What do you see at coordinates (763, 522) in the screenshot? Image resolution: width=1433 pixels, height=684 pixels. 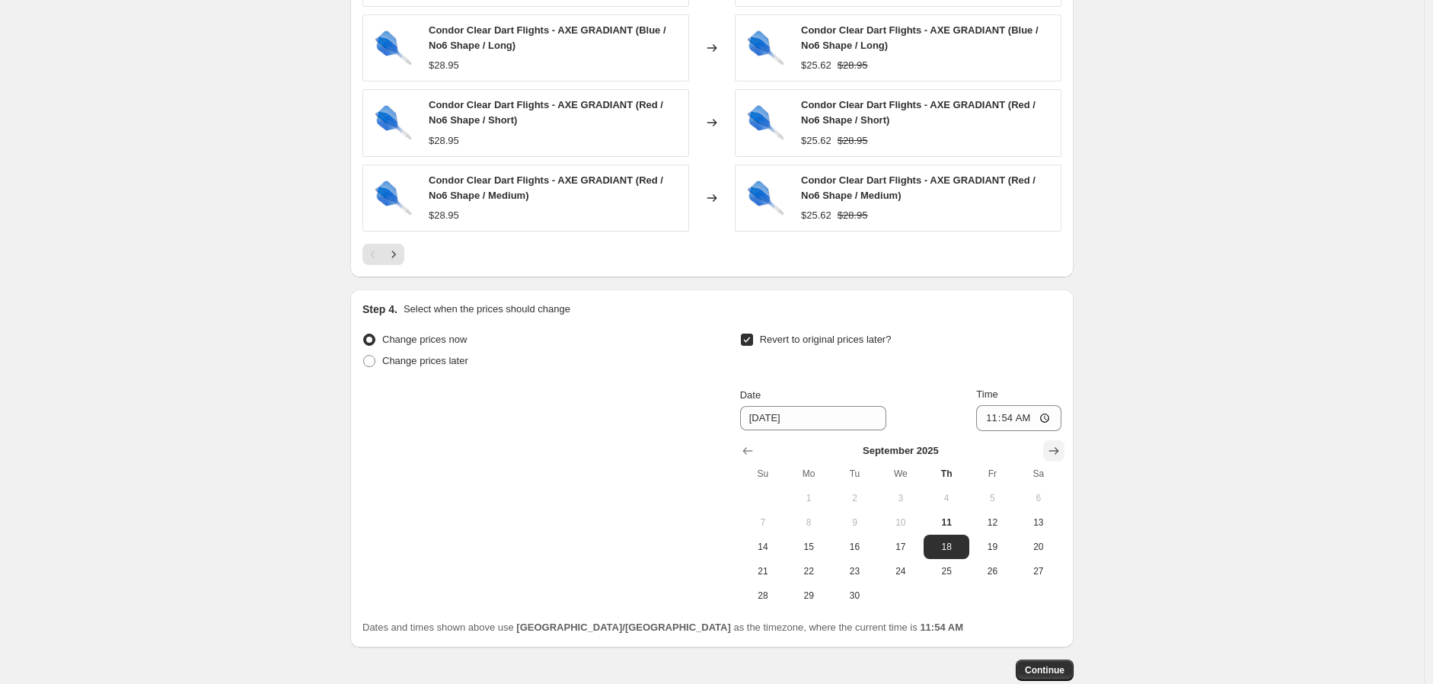 I see `span: 7` at bounding box center [763, 522].